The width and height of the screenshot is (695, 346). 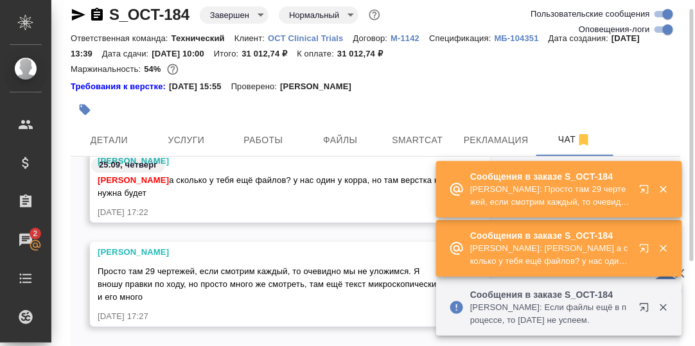 What do you see at coordinates (374, 15) in the screenshot?
I see `button: Доп статусы указывают на важность/срочность заказа` at bounding box center [374, 15].